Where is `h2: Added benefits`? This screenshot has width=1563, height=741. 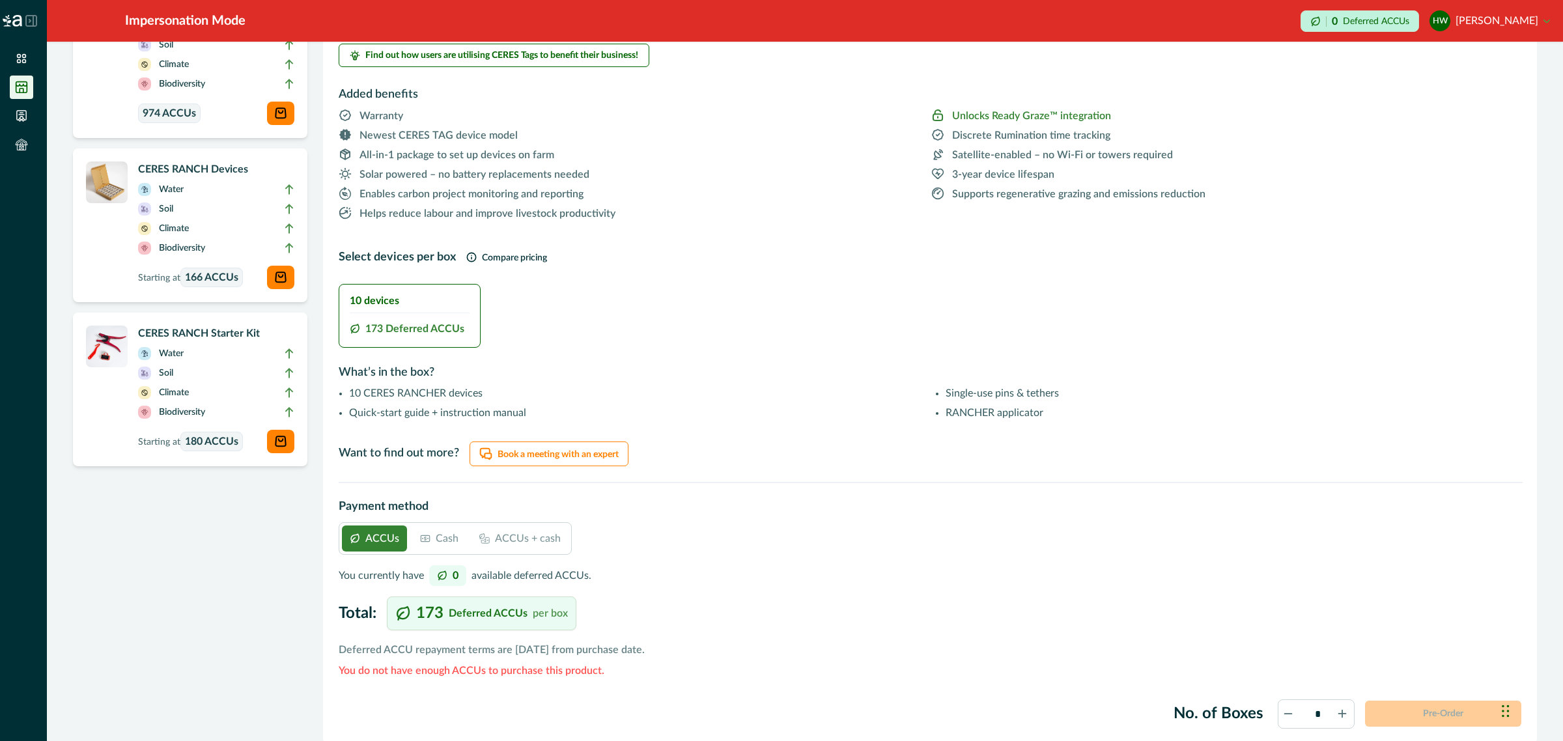 h2: Added benefits is located at coordinates (930, 90).